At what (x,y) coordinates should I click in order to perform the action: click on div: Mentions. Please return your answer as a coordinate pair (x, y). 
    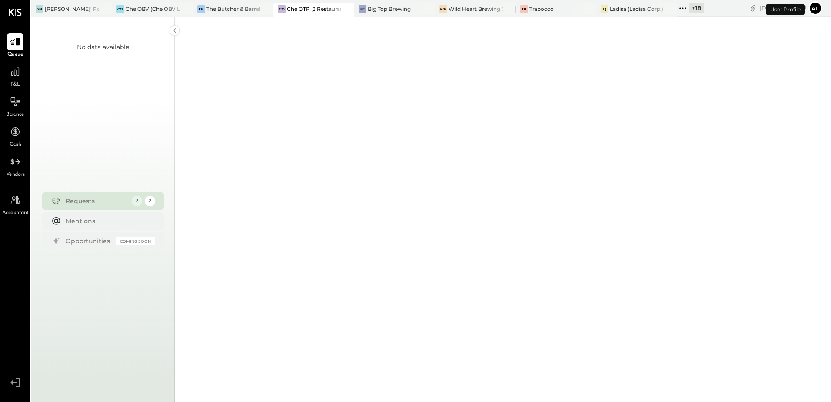
    Looking at the image, I should click on (108, 221).